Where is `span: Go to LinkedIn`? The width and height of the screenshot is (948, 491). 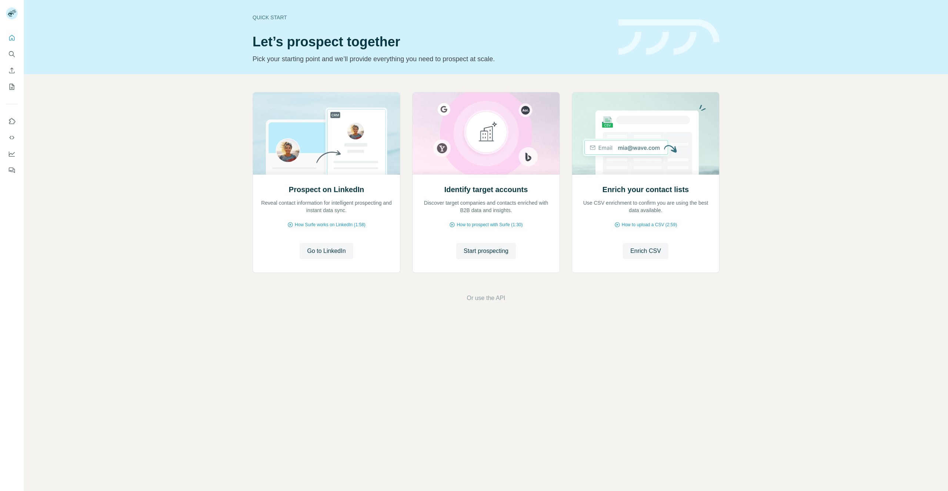 span: Go to LinkedIn is located at coordinates (326, 251).